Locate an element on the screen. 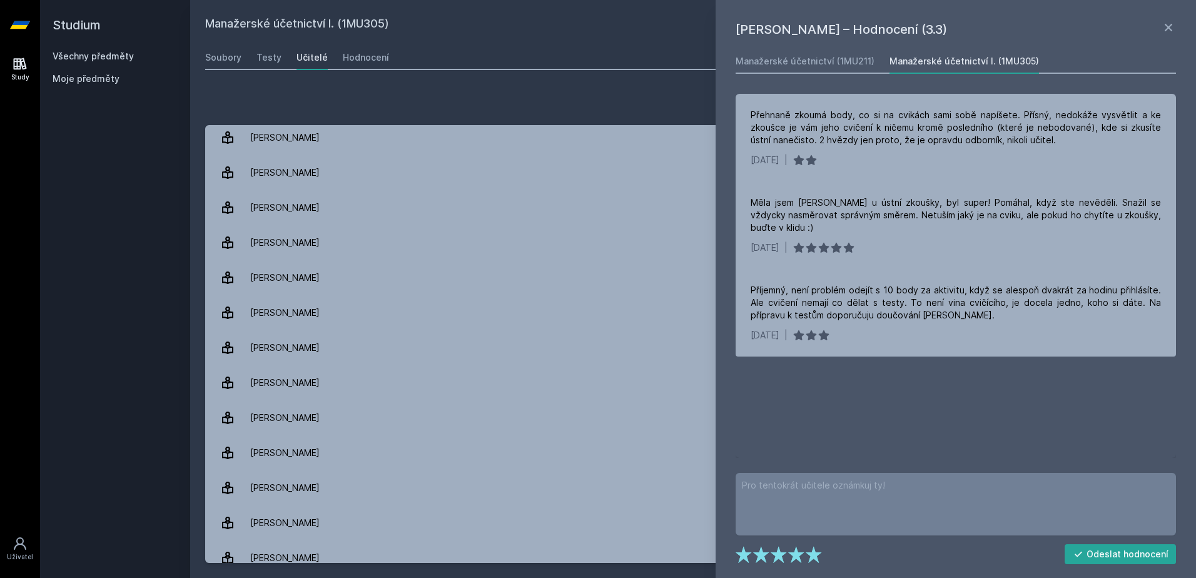 The image size is (1196, 578). a: Testy is located at coordinates (269, 58).